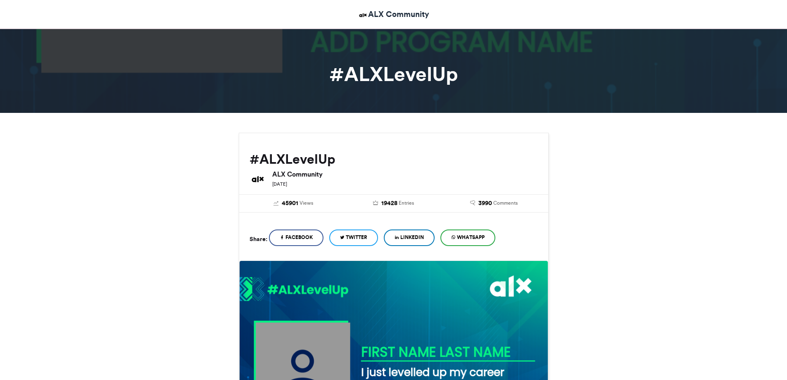  What do you see at coordinates (354, 238) in the screenshot?
I see `a: Twitter` at bounding box center [354, 238].